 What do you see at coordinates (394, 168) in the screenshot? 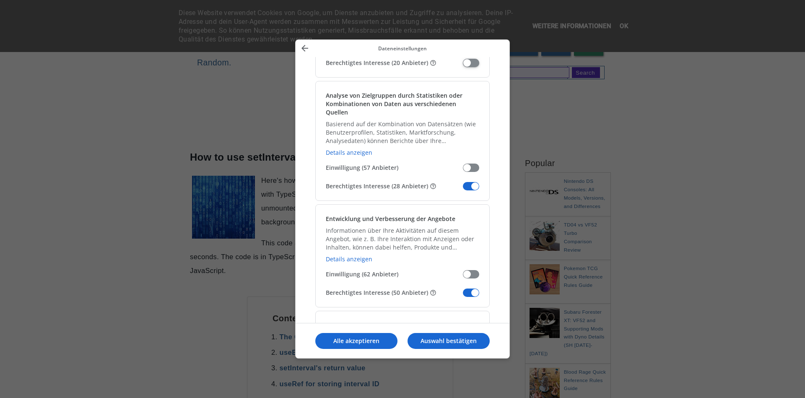
I see `span: Einwilligung (57 Anbieter)` at bounding box center [394, 168].